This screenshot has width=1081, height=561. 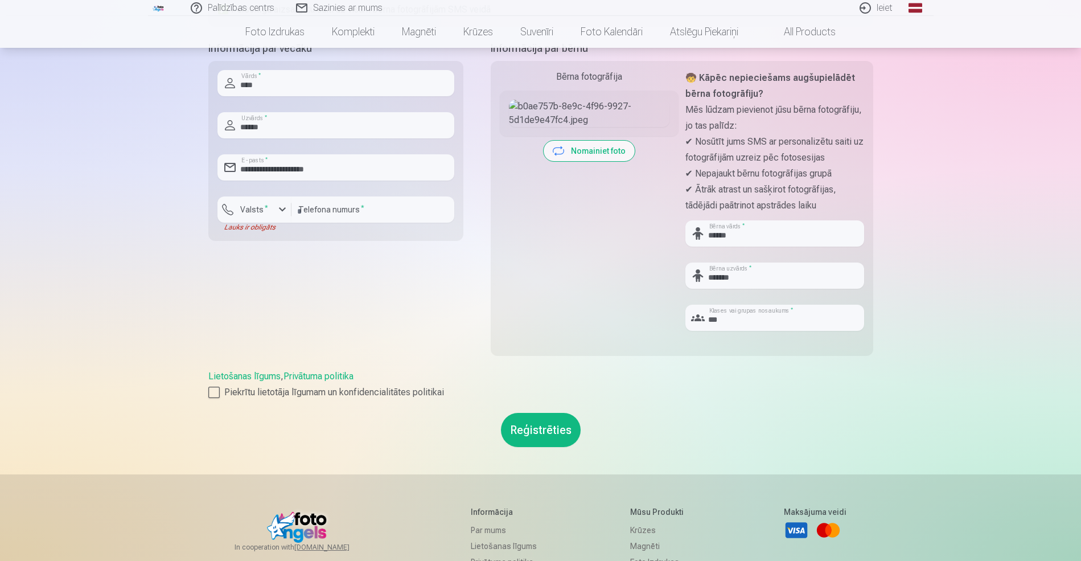 I want to click on p: ✔ Nosūtīt jums SMS ar personalizētu saiti uz fotogrāfijām uzreiz pēc fotosesijas, so click(x=775, y=150).